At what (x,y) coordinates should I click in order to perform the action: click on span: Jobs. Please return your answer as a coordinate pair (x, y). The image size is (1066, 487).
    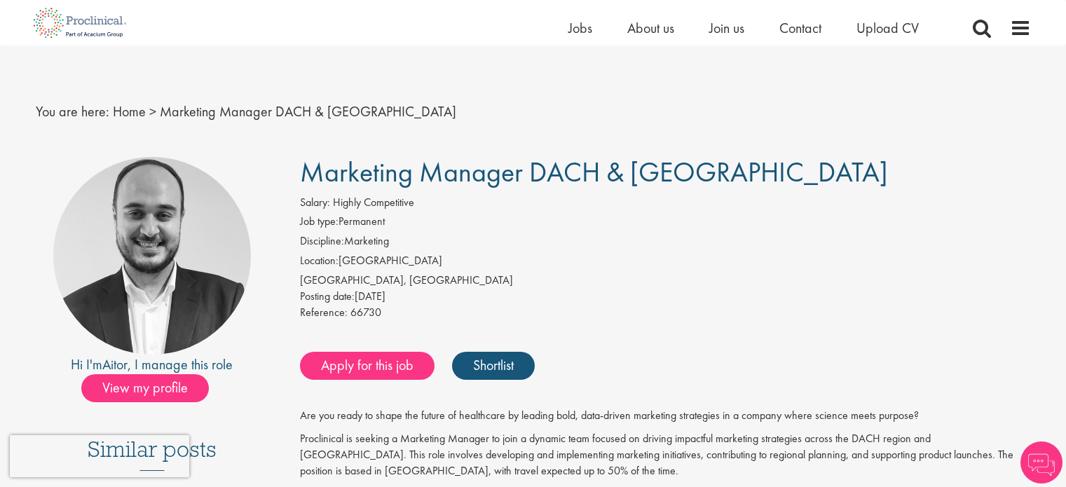
    Looking at the image, I should click on (580, 28).